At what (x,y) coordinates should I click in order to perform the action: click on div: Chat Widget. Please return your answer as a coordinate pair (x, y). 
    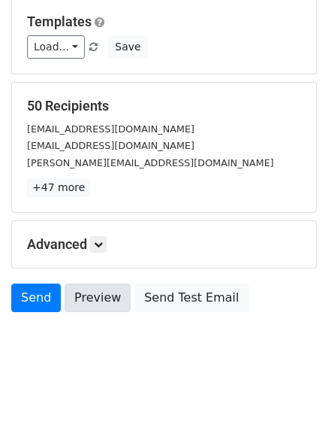
    Looking at the image, I should click on (291, 404).